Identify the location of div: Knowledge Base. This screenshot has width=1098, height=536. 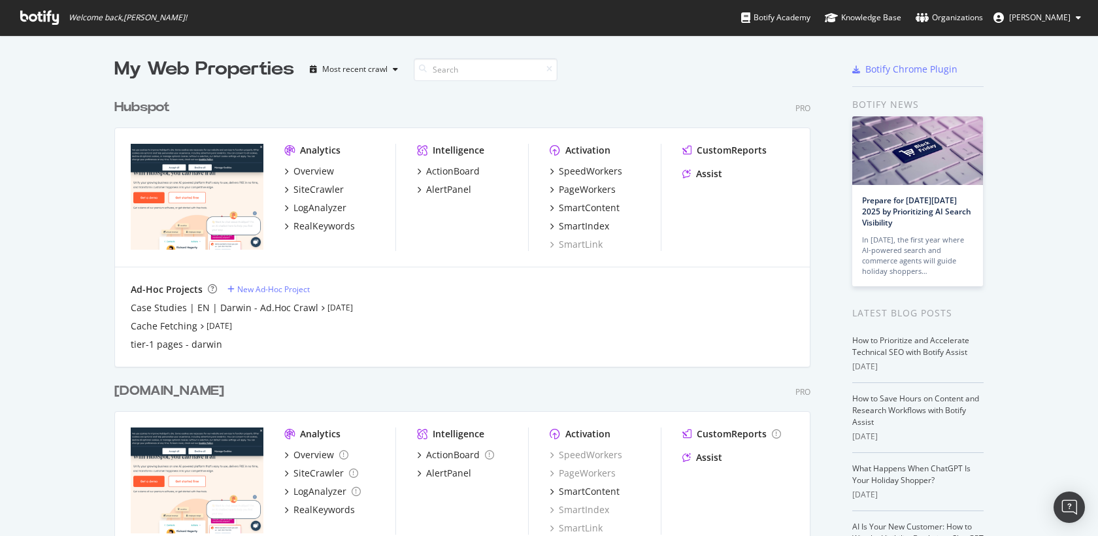
(863, 18).